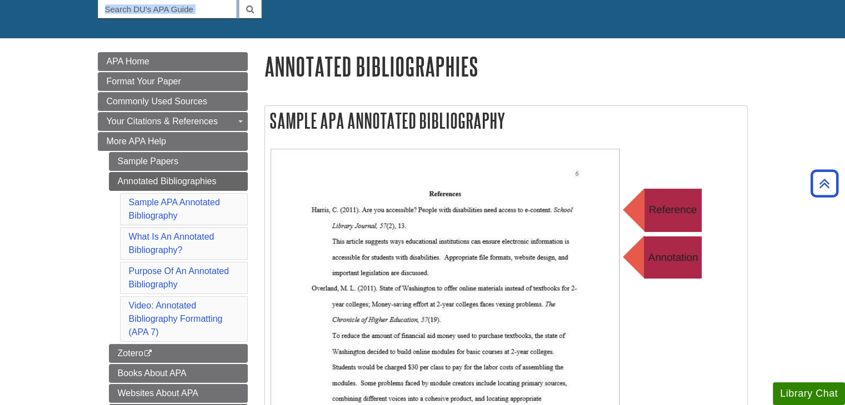  I want to click on span: Format Your Paper, so click(144, 81).